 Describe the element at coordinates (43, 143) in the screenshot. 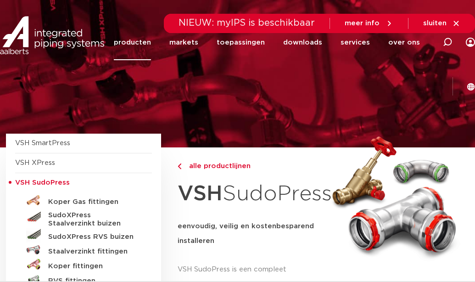

I see `a: VSH SmartPress` at that location.